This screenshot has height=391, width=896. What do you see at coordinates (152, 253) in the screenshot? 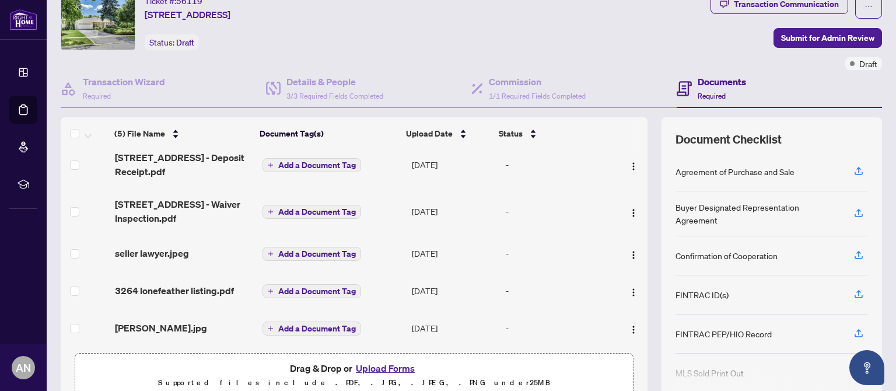
I see `span: seller lawyer.jpeg` at bounding box center [152, 253].